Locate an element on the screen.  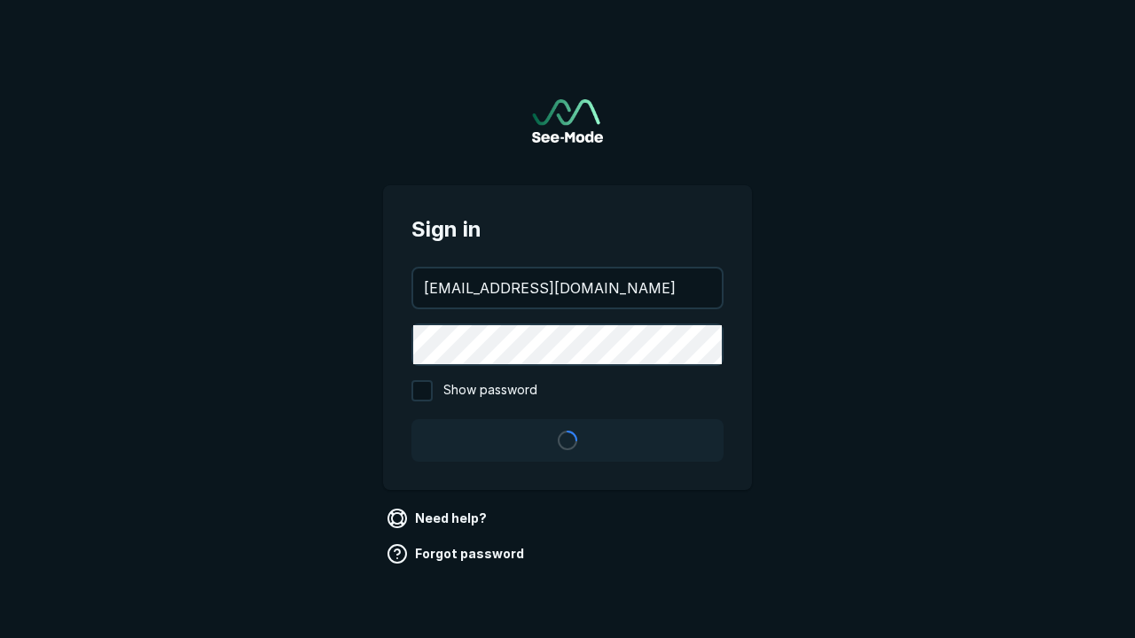
input: your@email.com is located at coordinates (567, 288).